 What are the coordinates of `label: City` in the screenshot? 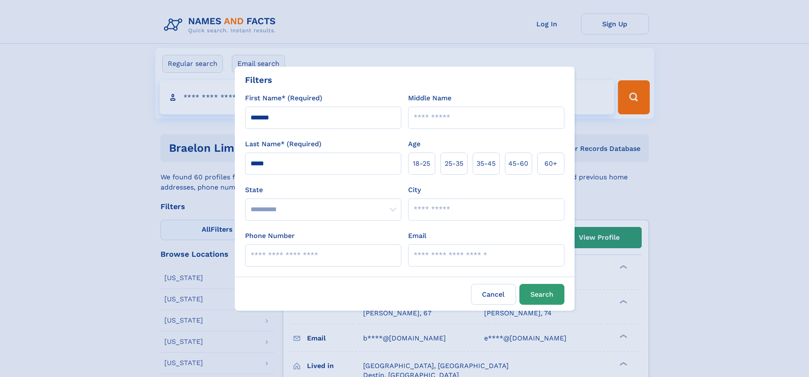 It's located at (414, 190).